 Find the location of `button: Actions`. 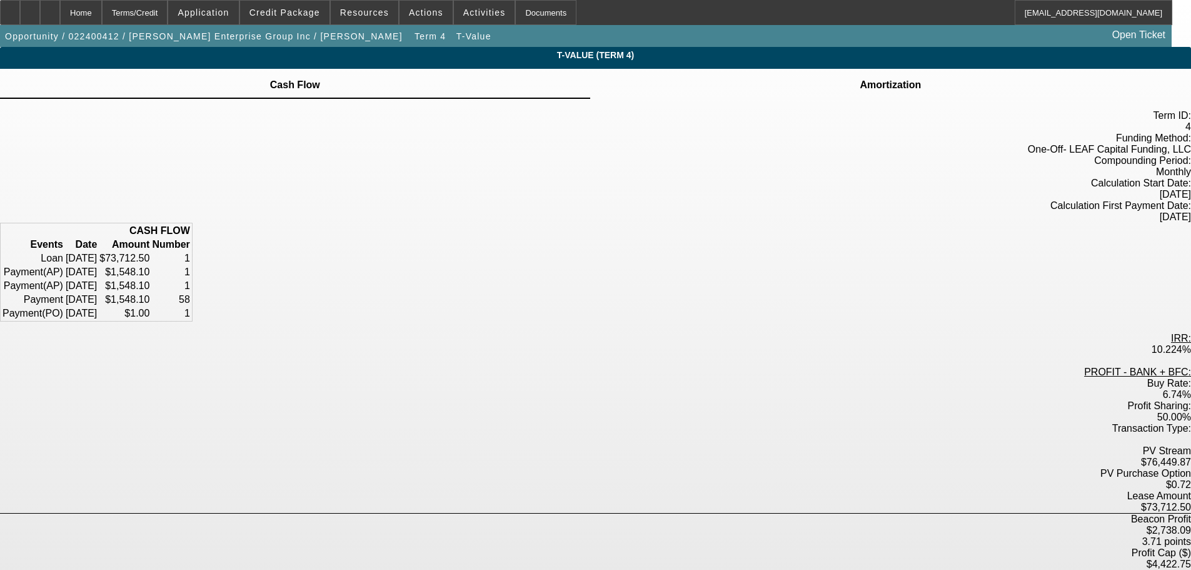

button: Actions is located at coordinates (426, 13).